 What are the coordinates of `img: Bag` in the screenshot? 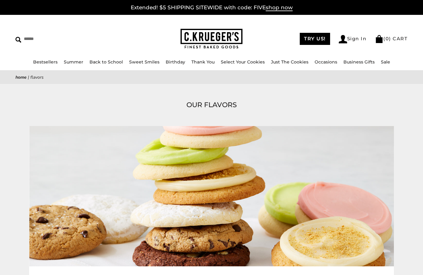 It's located at (379, 39).